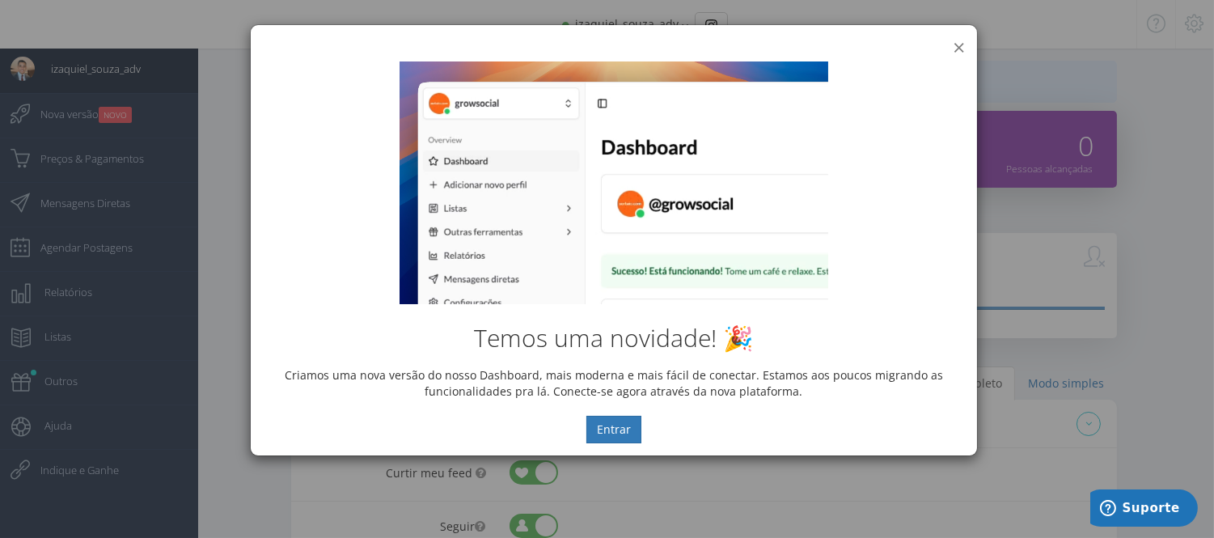 This screenshot has height=538, width=1214. I want to click on p: Criamos uma nova versão do nosso Dashboard, mais moderna e mais fácil de conectar. Estamos aos po..., so click(614, 383).